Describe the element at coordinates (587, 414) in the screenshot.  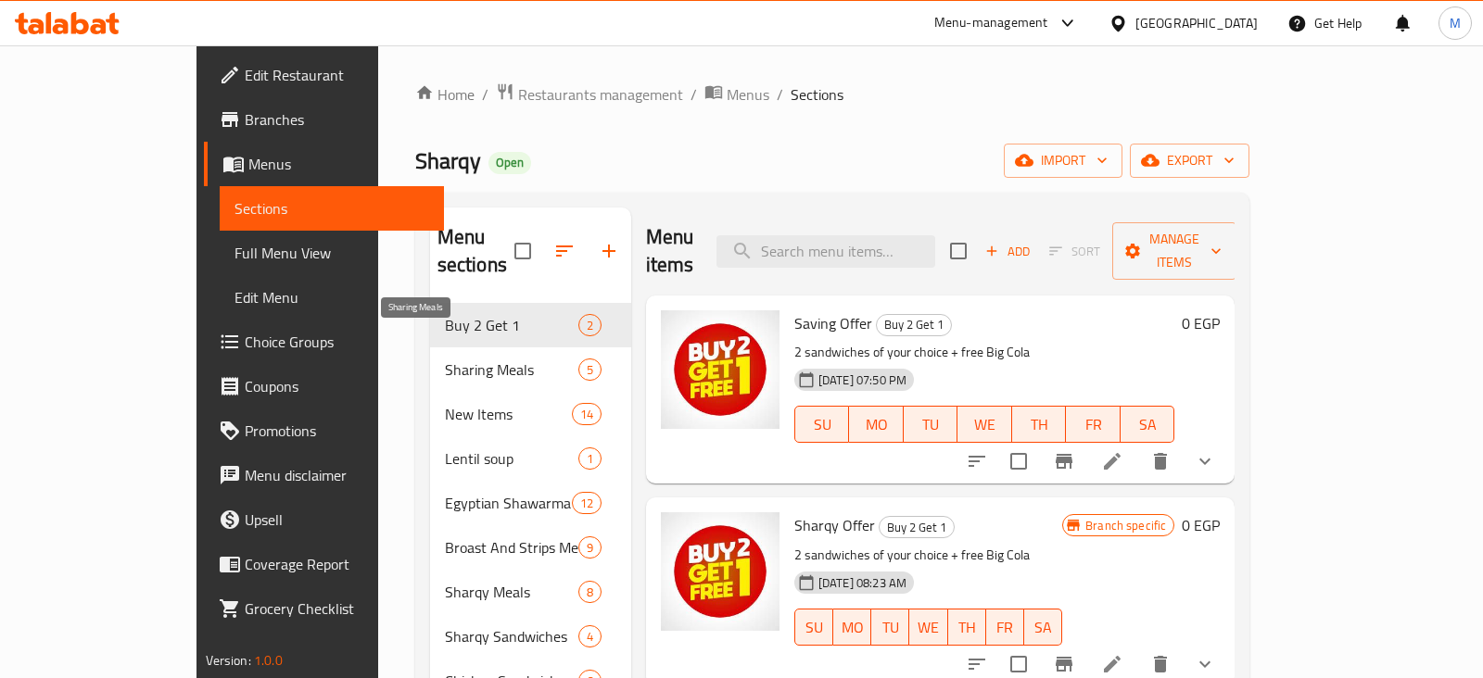
I see `span: 14` at that location.